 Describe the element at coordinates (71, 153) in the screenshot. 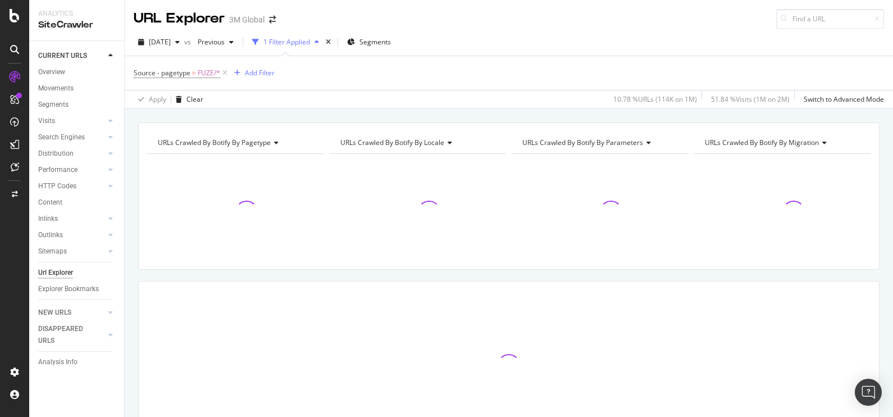

I see `a: Distribution` at that location.